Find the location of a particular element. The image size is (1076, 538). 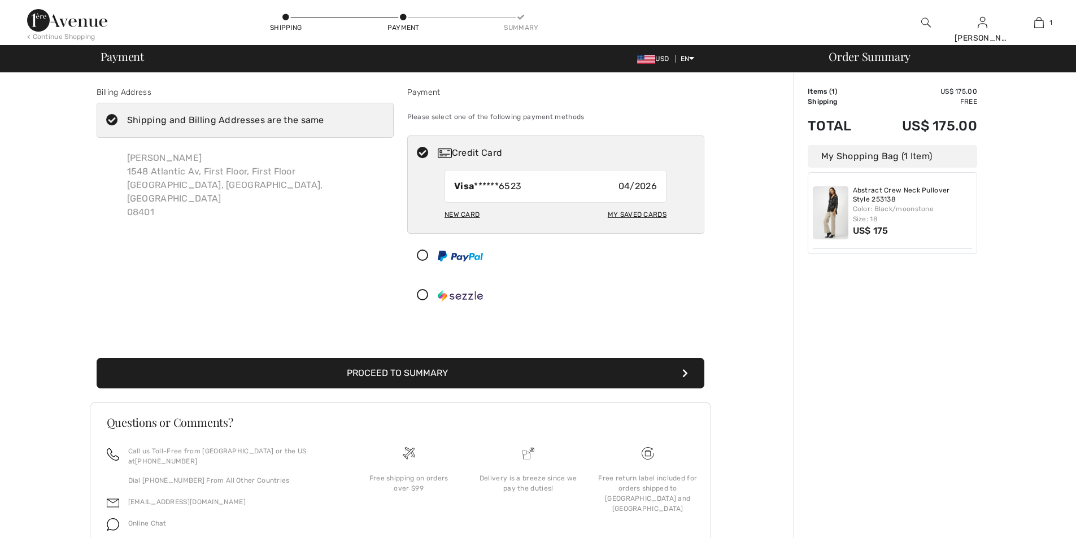

td: Items ( ) is located at coordinates (839, 92).